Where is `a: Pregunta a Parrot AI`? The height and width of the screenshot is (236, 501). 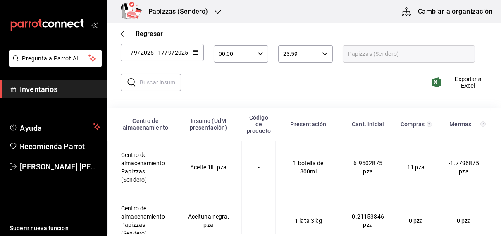 a: Pregunta a Parrot AI is located at coordinates (54, 64).